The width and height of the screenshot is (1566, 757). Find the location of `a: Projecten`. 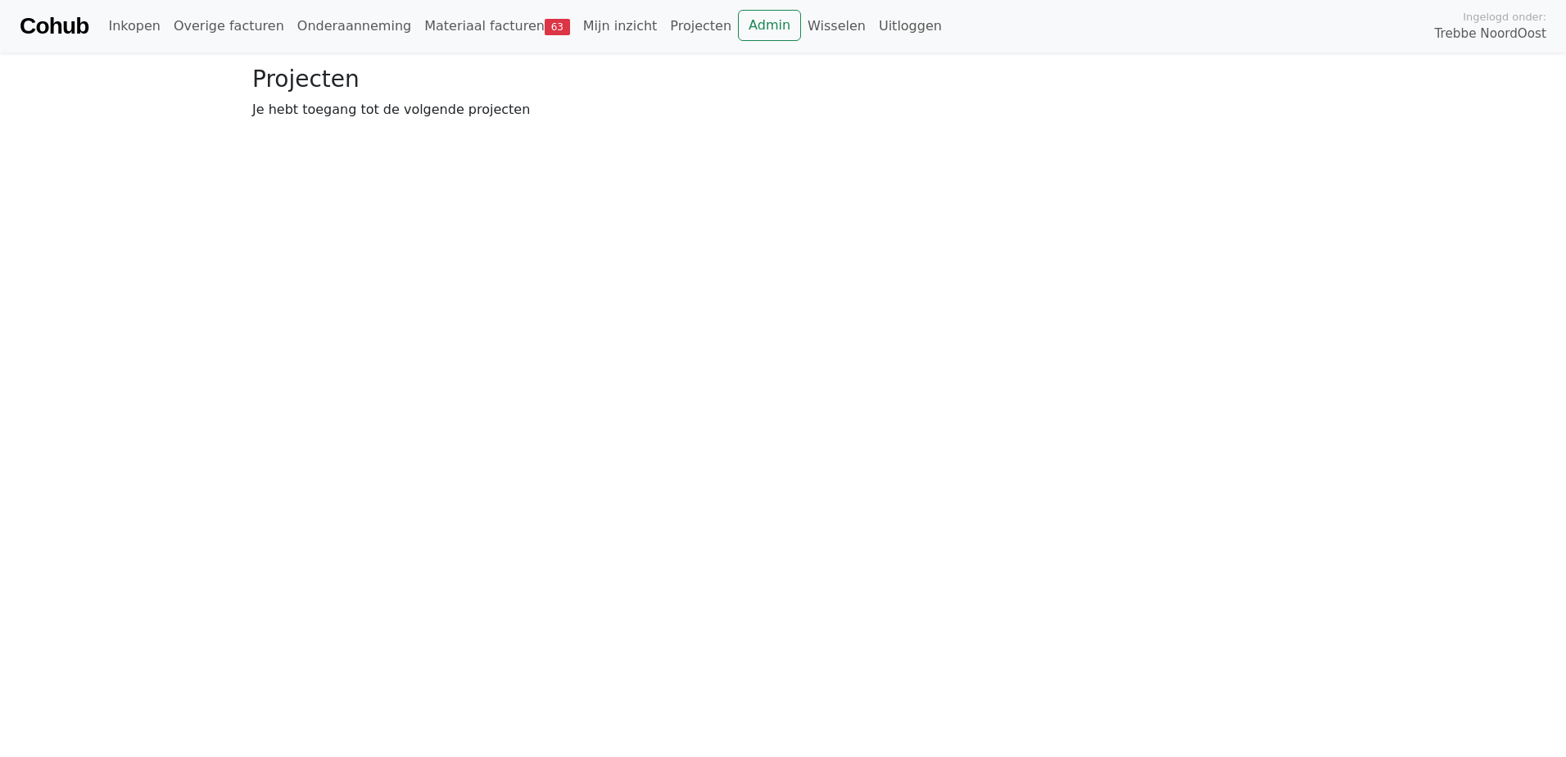

a: Projecten is located at coordinates (700, 26).